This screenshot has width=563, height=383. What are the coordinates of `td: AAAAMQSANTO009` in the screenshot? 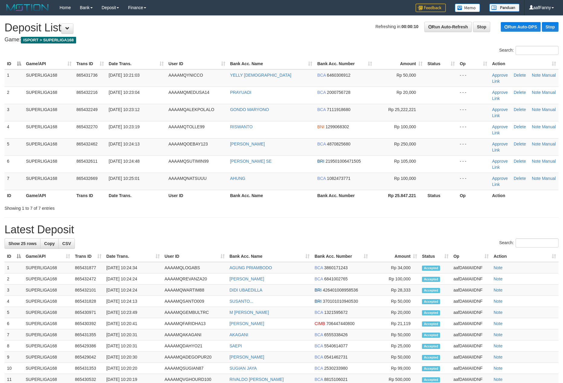 It's located at (195, 301).